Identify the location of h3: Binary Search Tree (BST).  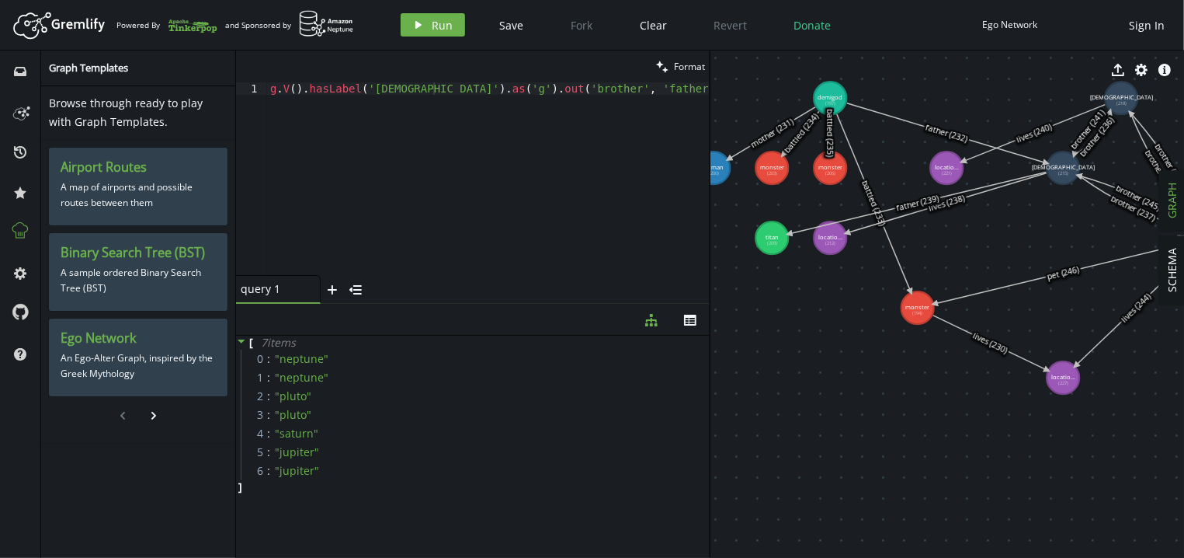
(138, 252).